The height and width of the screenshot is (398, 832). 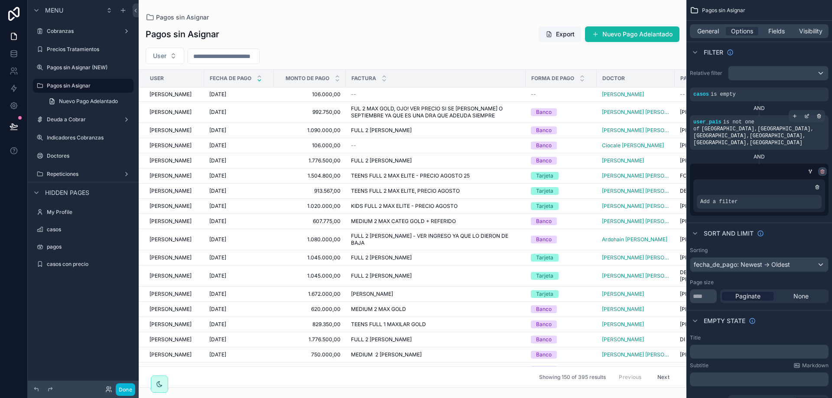 I want to click on span: Paginate, so click(x=748, y=296).